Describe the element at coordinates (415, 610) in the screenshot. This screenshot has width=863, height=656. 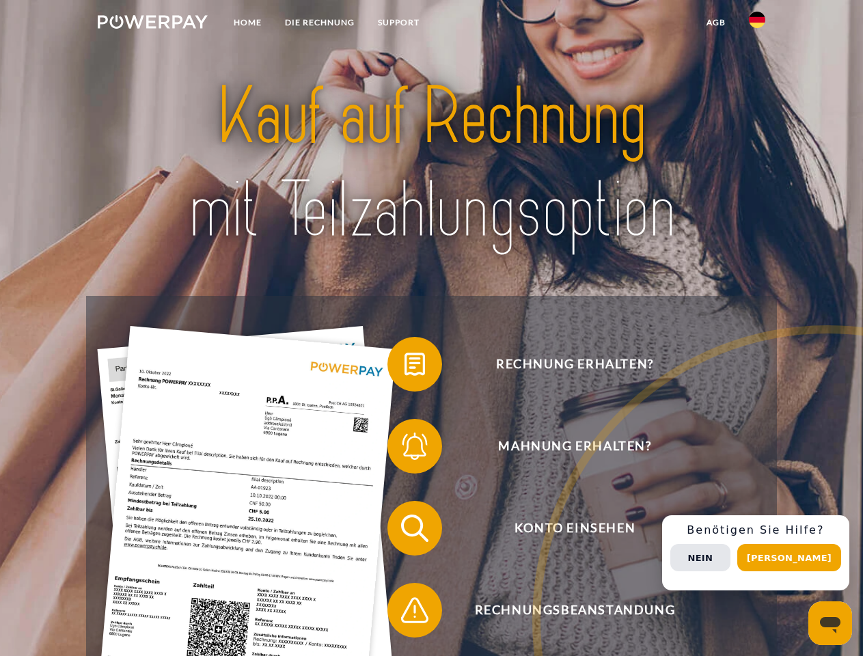
I see `img: qb_warning.svg` at that location.